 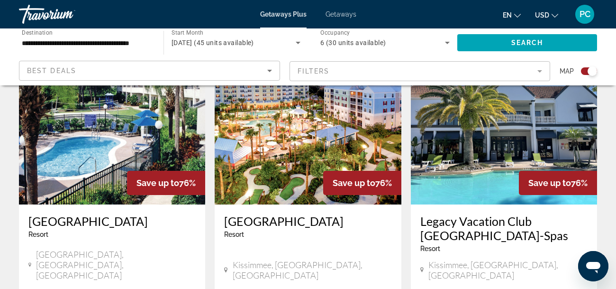 What do you see at coordinates (341, 14) in the screenshot?
I see `span: Getaways` at bounding box center [341, 14].